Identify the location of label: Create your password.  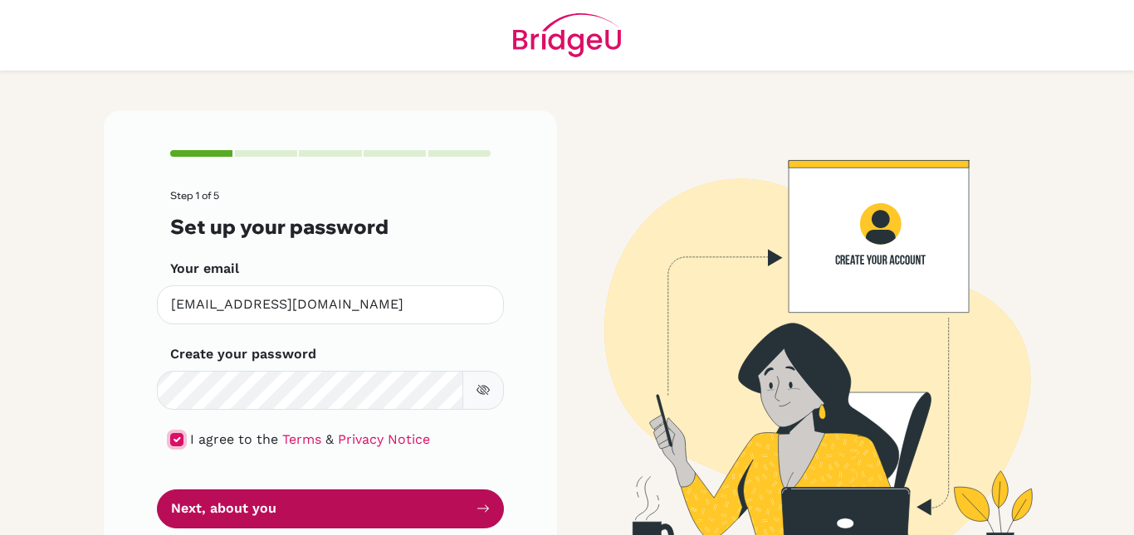
(243, 354).